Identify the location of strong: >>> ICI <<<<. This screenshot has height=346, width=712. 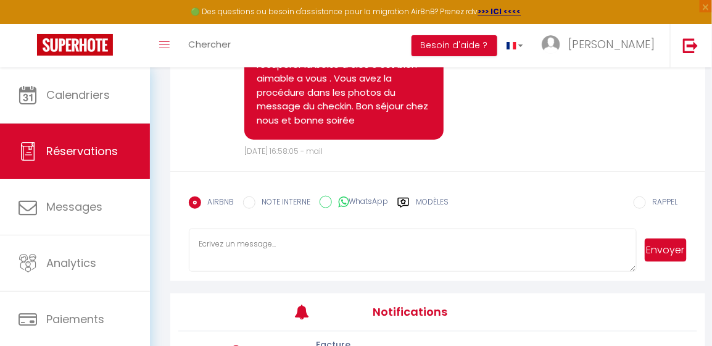
(500, 11).